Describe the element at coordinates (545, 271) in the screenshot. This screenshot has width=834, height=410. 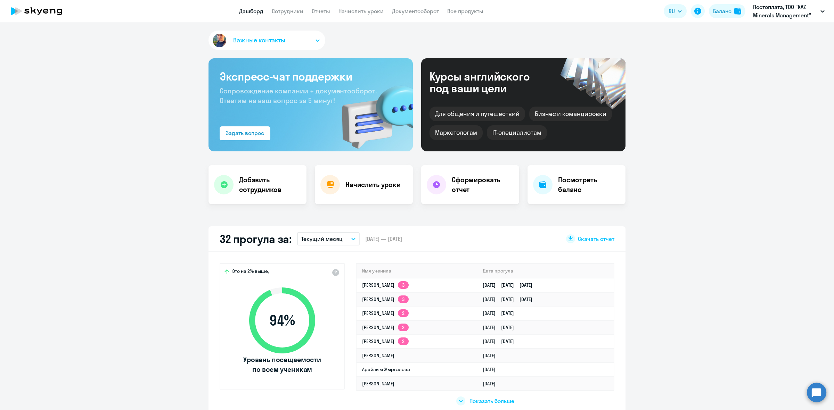
I see `th: Дата прогула` at that location.